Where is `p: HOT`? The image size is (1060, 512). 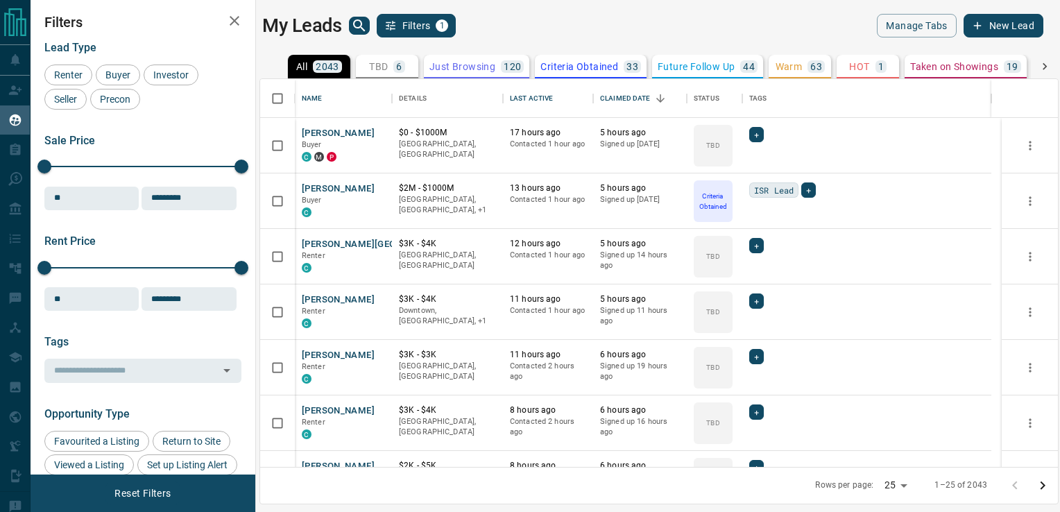
p: HOT is located at coordinates (859, 67).